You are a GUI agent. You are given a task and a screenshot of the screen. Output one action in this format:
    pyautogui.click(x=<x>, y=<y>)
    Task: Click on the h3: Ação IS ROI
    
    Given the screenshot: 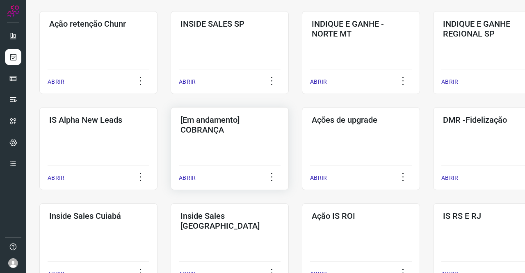 What is the action you would take?
    pyautogui.click(x=361, y=216)
    